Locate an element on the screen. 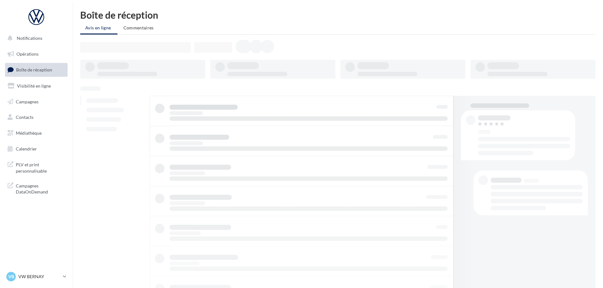  span: Visibilité en ligne is located at coordinates (34, 86).